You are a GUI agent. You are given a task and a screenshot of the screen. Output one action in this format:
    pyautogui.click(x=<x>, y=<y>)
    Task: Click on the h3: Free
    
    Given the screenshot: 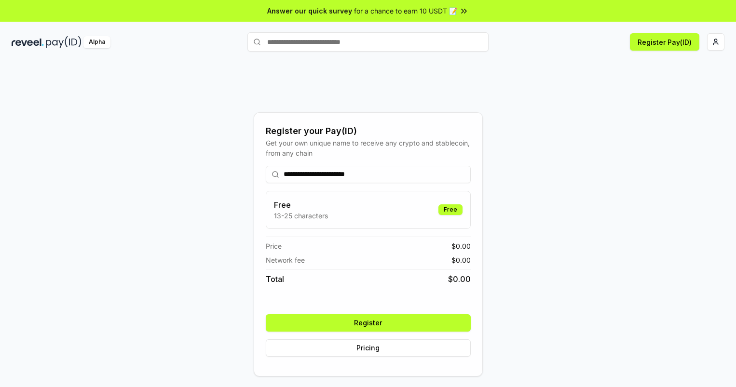 What is the action you would take?
    pyautogui.click(x=301, y=205)
    